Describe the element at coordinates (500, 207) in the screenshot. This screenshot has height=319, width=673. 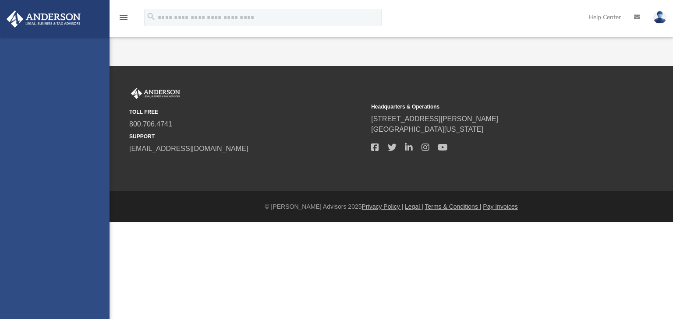
I see `a: Pay Invoices` at that location.